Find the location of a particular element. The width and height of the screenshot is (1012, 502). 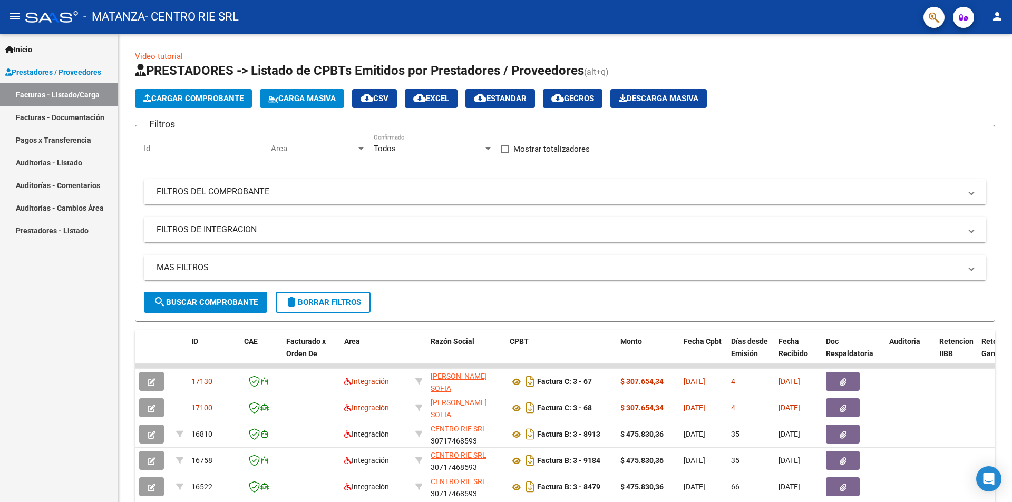

mat-expansion-panel-header: MAS FILTROS is located at coordinates (565, 268).